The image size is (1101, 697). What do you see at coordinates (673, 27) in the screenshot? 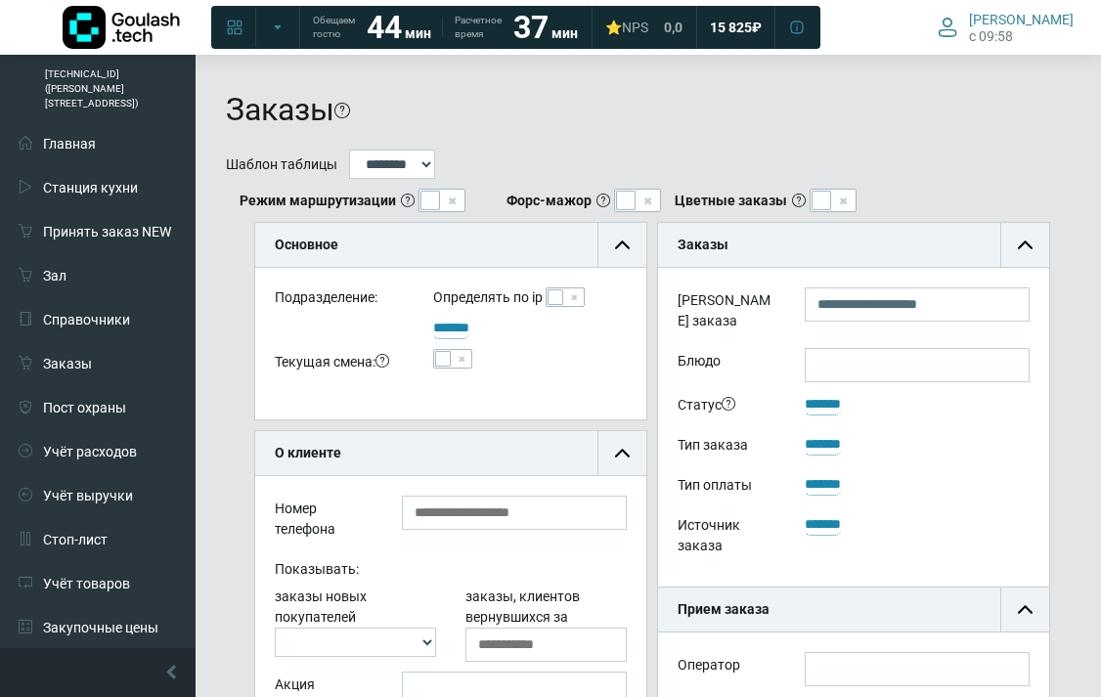
I see `span: 0,0` at bounding box center [673, 27].